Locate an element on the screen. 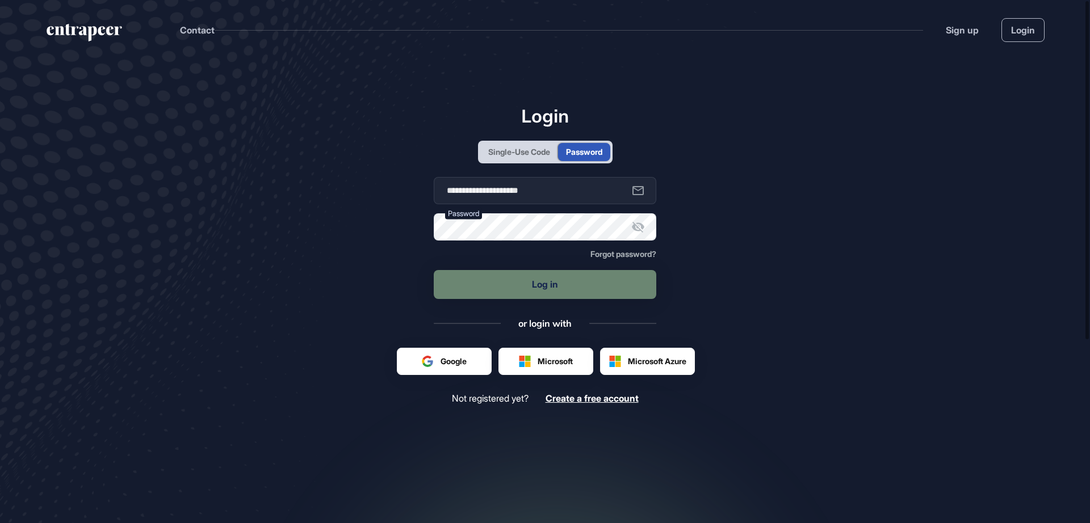 The height and width of the screenshot is (523, 1090). div: Password is located at coordinates (584, 152).